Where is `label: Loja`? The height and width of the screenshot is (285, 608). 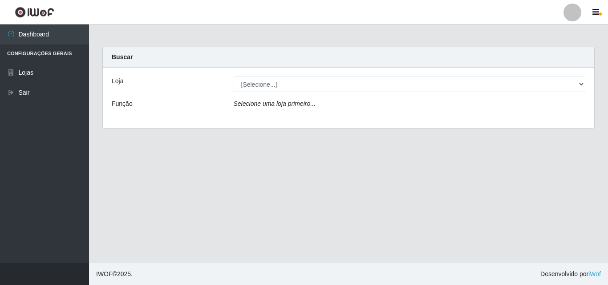
label: Loja is located at coordinates (117, 81).